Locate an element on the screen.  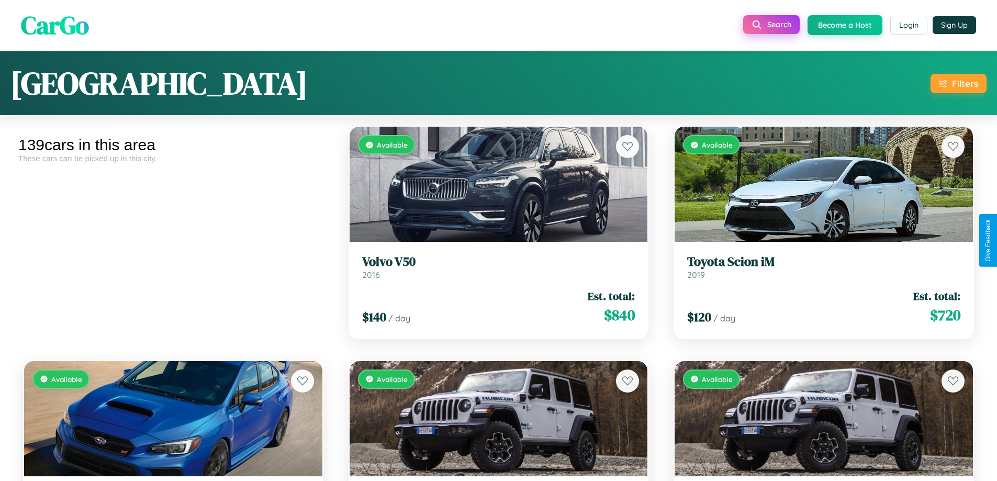
div: These cars can be picked up in this city. is located at coordinates (173, 158).